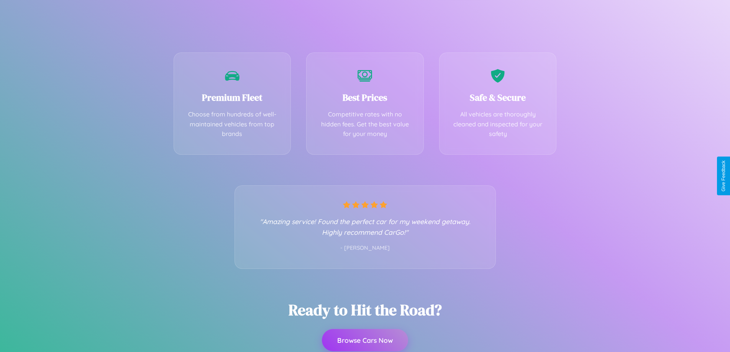  I want to click on p: "Amazing service! Found the perfect car for my weekend getaway. Highly recommend CarGo!", so click(365, 227).